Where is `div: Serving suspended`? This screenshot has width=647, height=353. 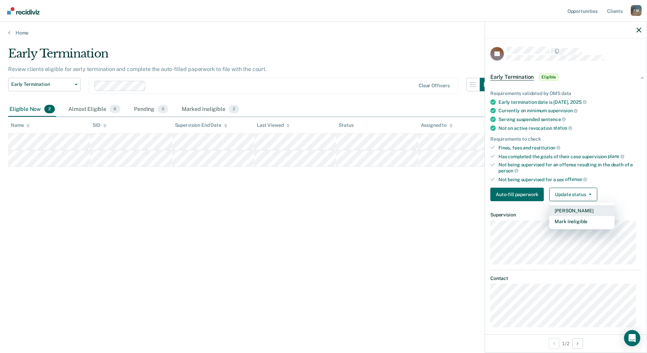 div: Serving suspended is located at coordinates (570, 119).